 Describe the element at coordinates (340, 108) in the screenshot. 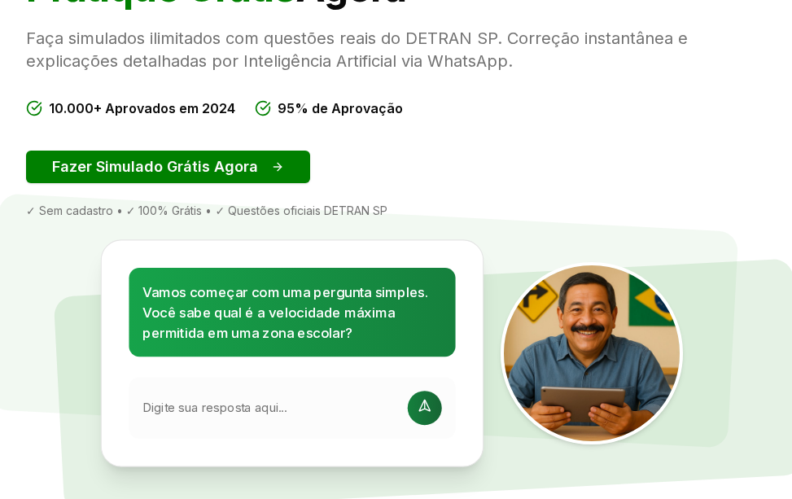

I see `span: 95% de Aprovação` at that location.